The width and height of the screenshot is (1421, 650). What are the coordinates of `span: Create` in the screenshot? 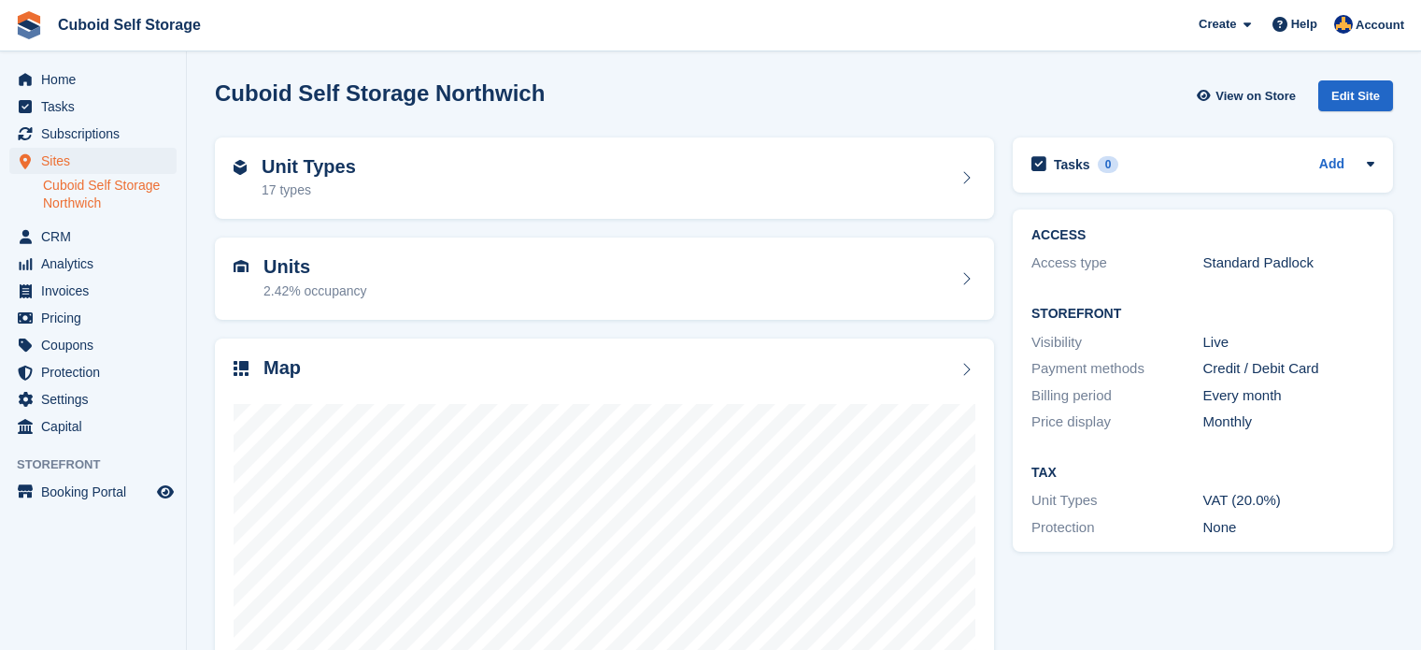 It's located at (1218, 24).